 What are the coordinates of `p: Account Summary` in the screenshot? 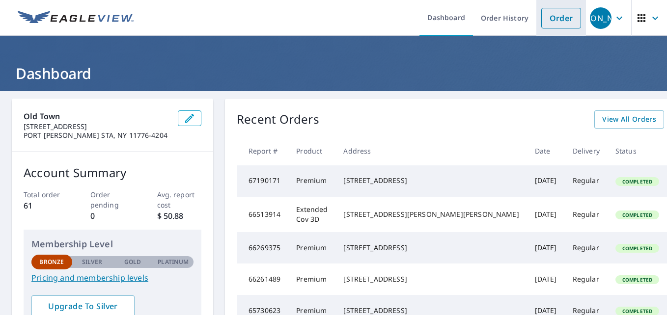 It's located at (113, 173).